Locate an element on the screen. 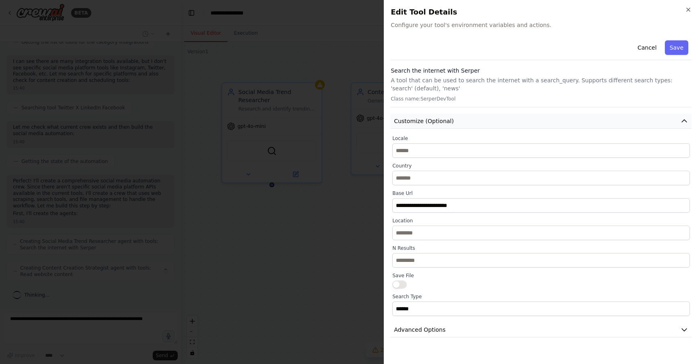  span: Customize (Optional) is located at coordinates (424, 121).